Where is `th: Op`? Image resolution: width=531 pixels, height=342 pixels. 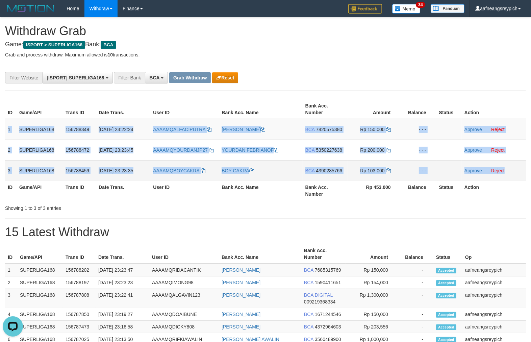 th: Op is located at coordinates (494, 254).